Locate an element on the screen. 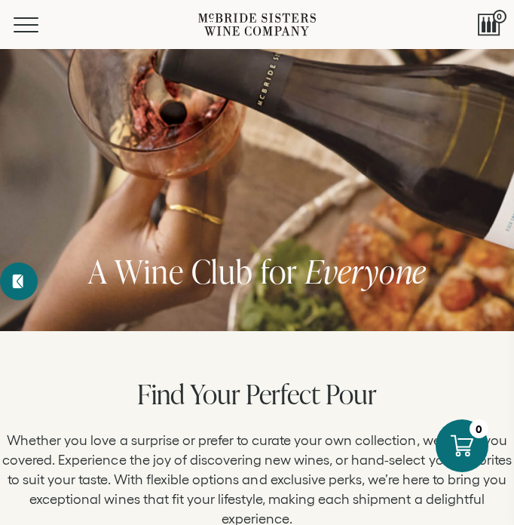 This screenshot has width=514, height=525. span: Your is located at coordinates (215, 394).